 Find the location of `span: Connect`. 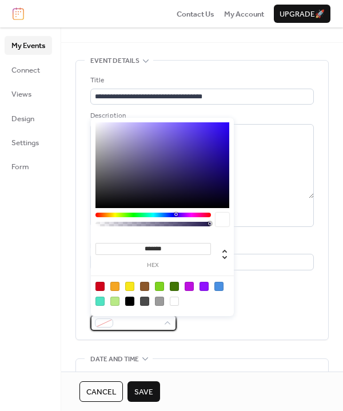

span: Connect is located at coordinates (26, 70).